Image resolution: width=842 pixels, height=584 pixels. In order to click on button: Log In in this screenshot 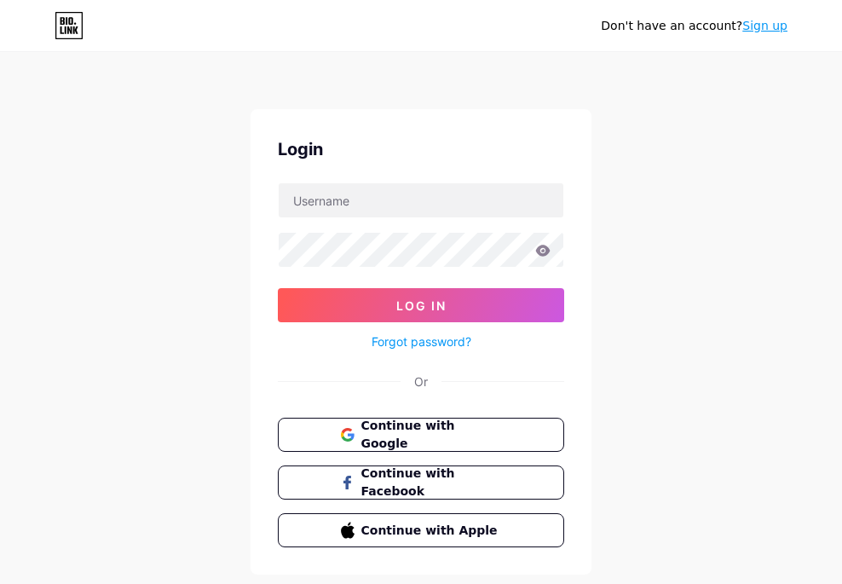, I will do `click(421, 305)`.